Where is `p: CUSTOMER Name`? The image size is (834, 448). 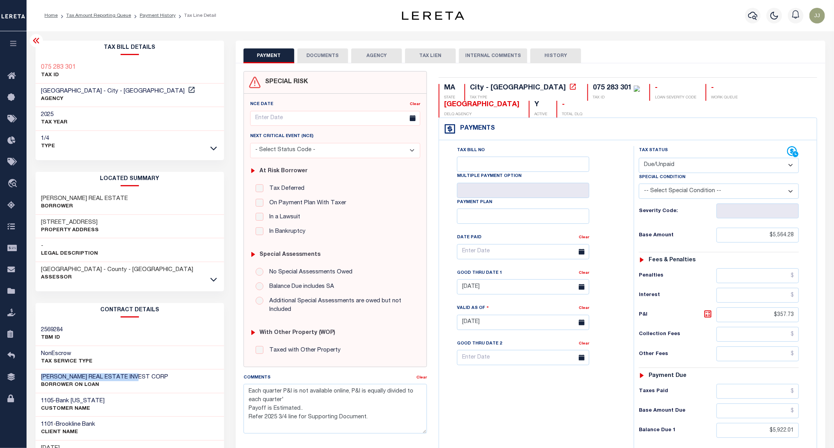
p: CUSTOMER Name is located at coordinates (73, 409).